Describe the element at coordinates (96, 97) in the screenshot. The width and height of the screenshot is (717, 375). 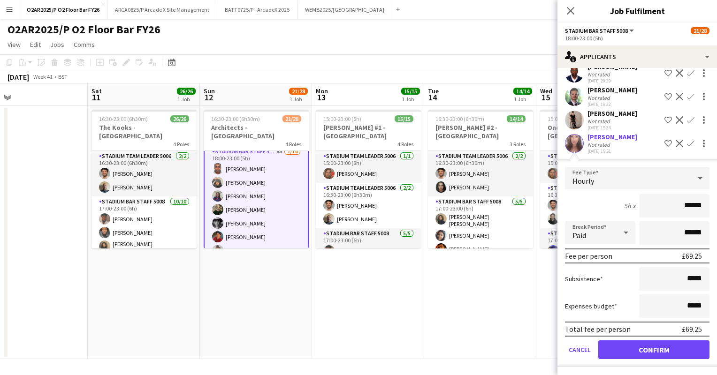
I see `span: 11` at that location.